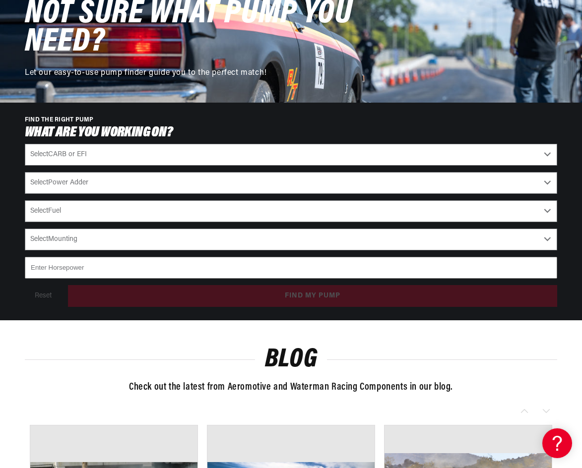  Describe the element at coordinates (546, 411) in the screenshot. I see `button: Slide right` at that location.